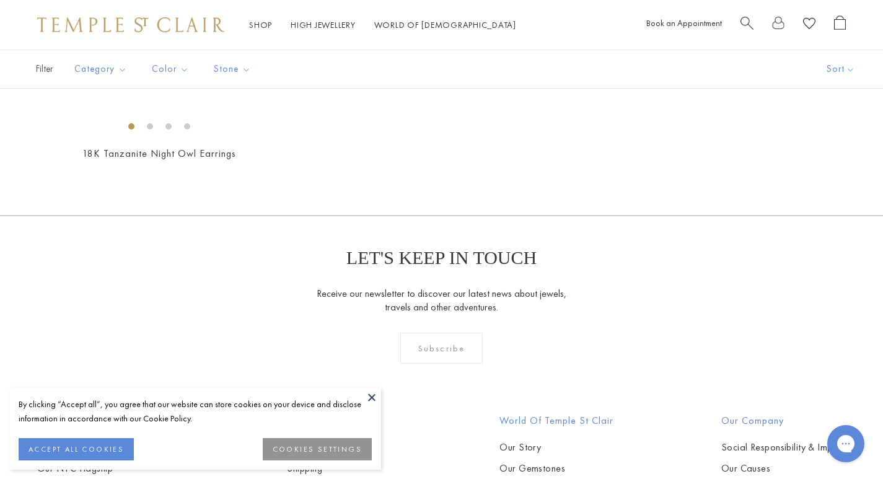  Describe the element at coordinates (131, 25) in the screenshot. I see `img: Temple St. Clair` at that location.